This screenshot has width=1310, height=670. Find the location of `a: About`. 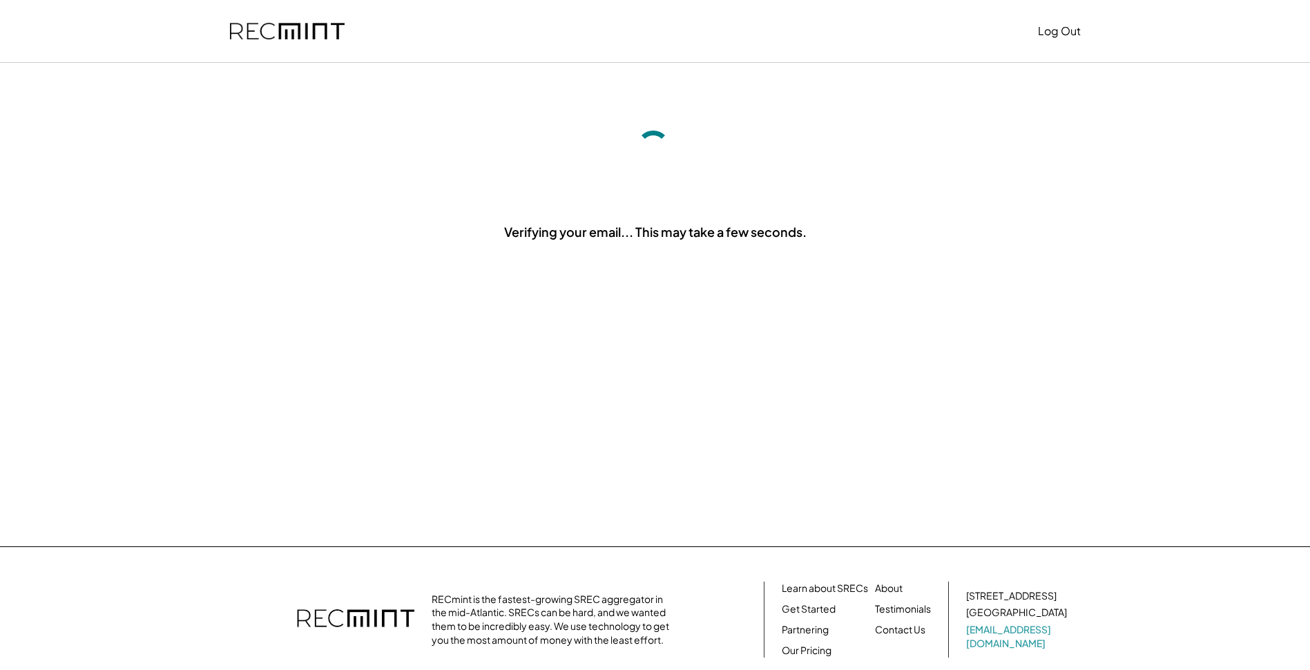

a: About is located at coordinates (889, 588).